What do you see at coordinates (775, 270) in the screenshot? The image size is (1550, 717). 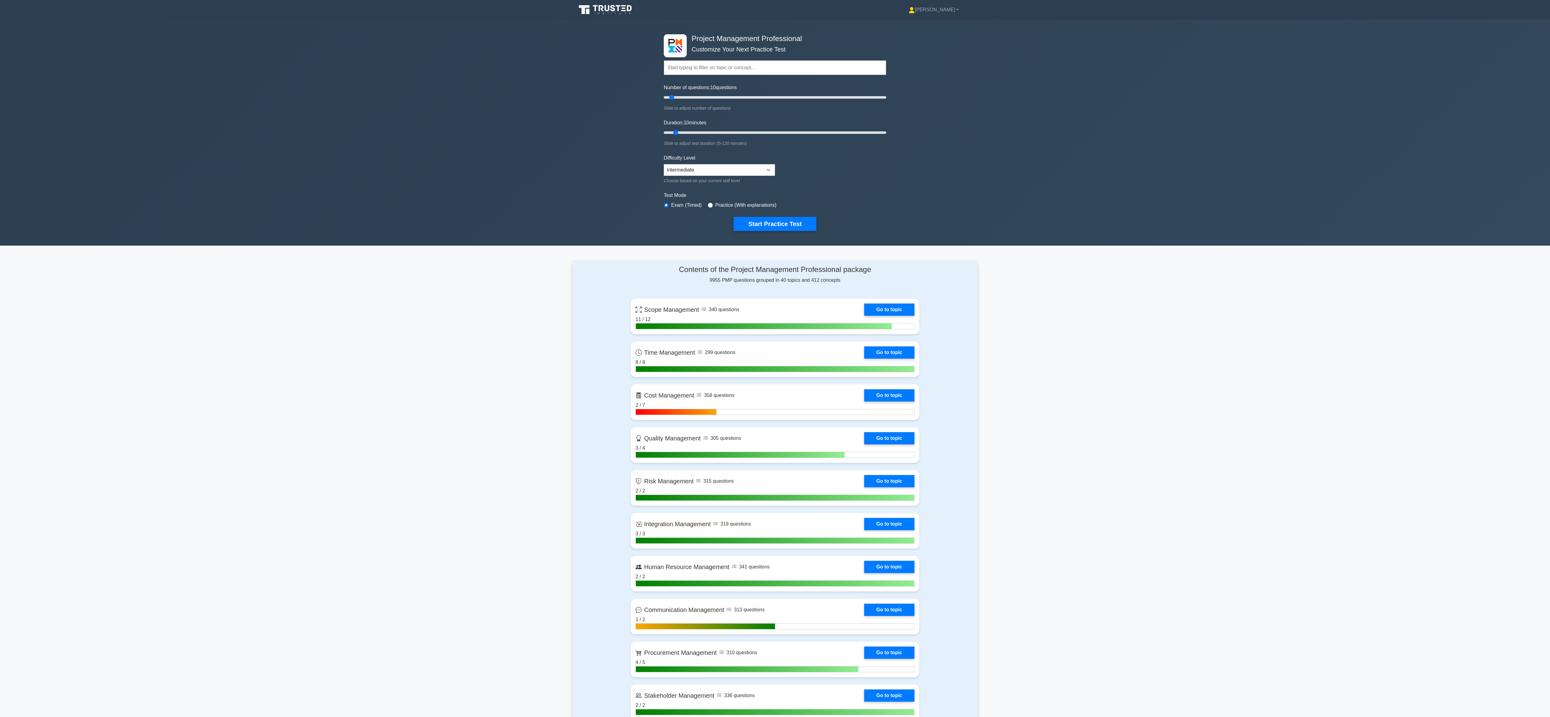 I see `h4: Contents of the Project Management Professional package` at bounding box center [775, 270].